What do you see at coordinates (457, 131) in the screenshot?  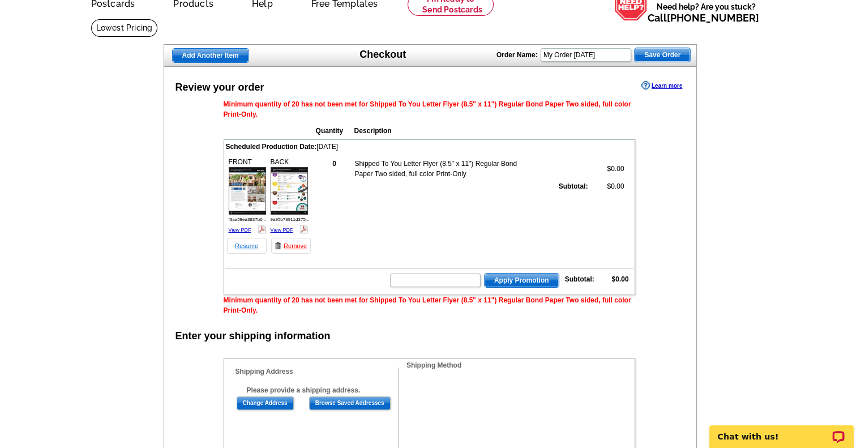 I see `th: Description` at bounding box center [457, 131].